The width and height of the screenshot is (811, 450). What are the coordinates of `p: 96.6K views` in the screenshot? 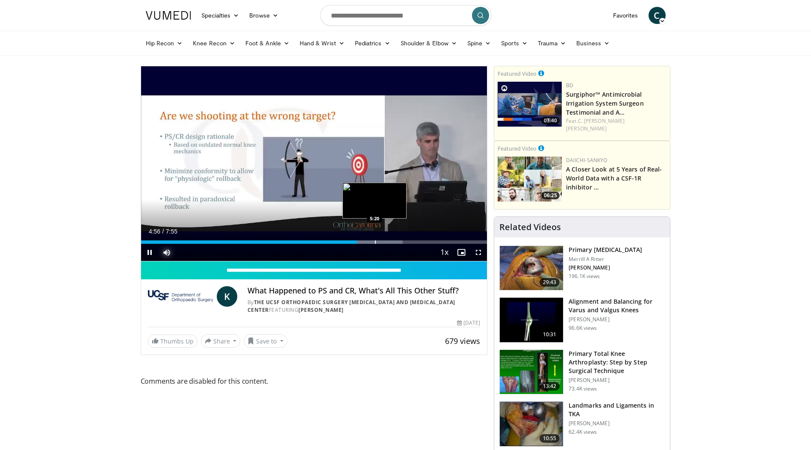 It's located at (583, 328).